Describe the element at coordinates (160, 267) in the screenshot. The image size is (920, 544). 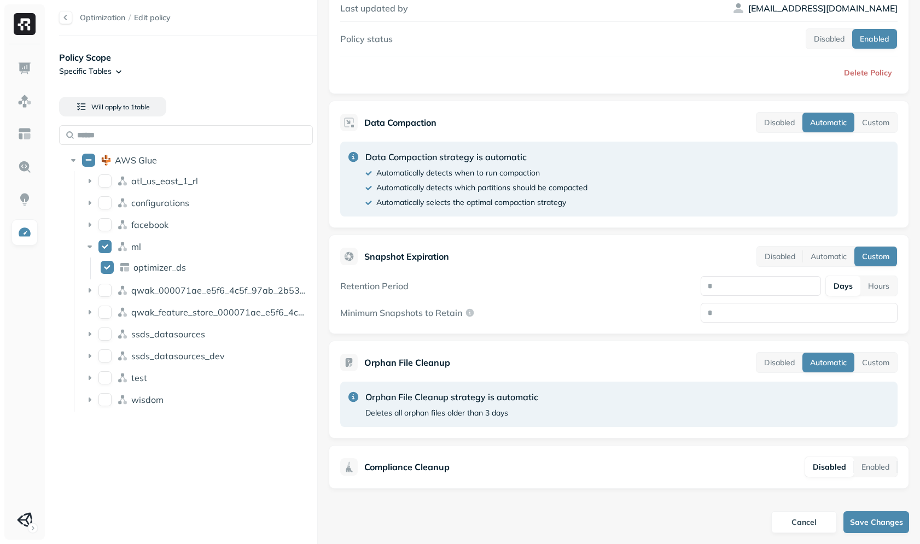
I see `p: optimizer_ds` at that location.